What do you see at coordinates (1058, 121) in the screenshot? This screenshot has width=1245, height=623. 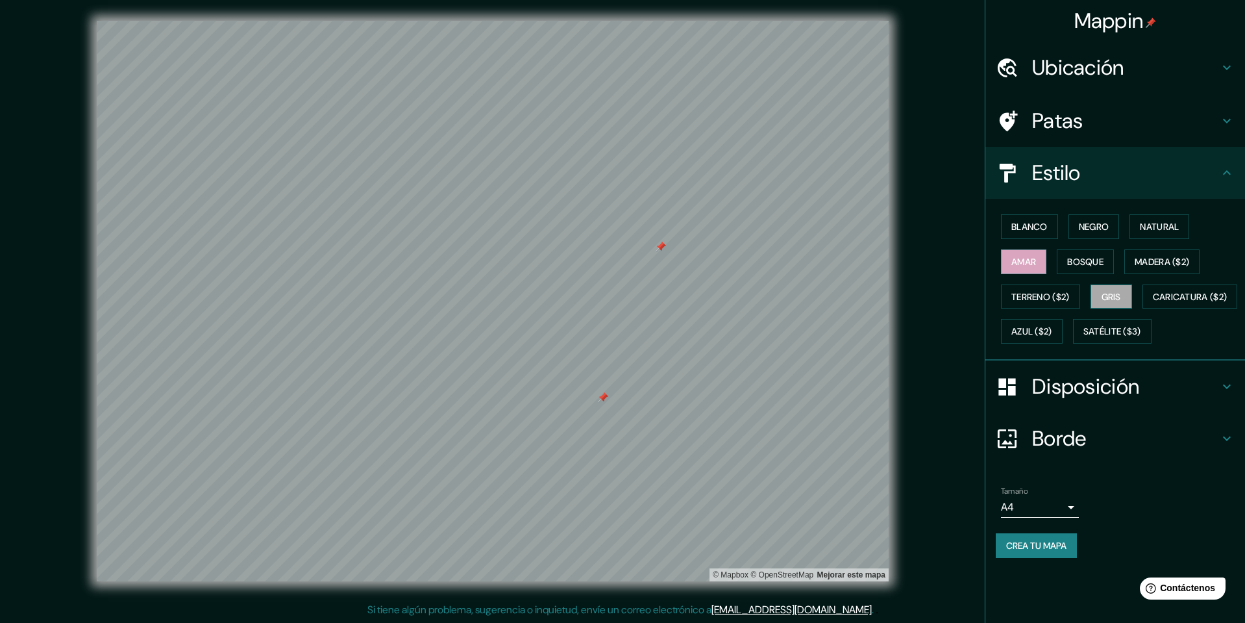 I see `font: Patas` at bounding box center [1058, 121].